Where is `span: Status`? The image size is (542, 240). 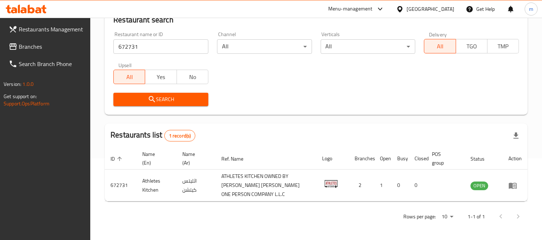 span: Status is located at coordinates (482, 159).